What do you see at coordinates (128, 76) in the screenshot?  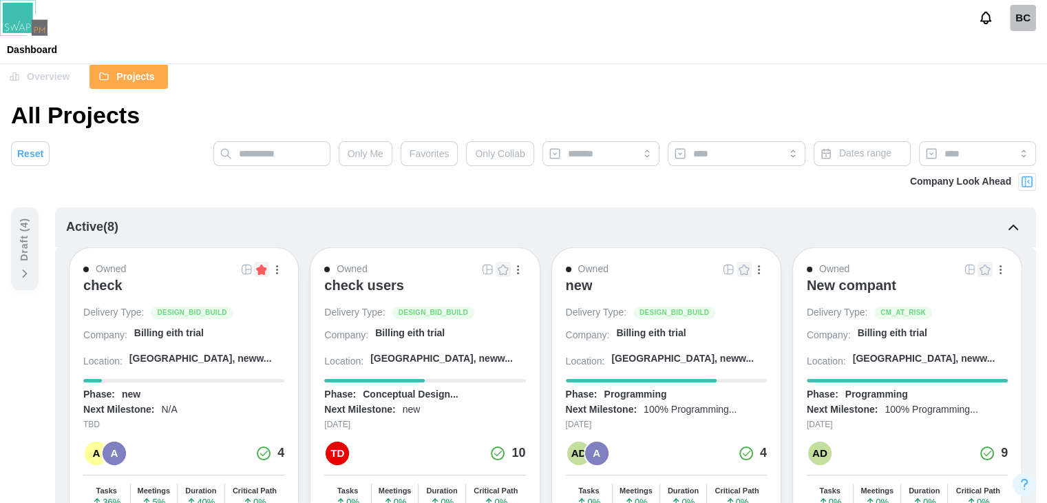 I see `button: Projects` at bounding box center [128, 76].